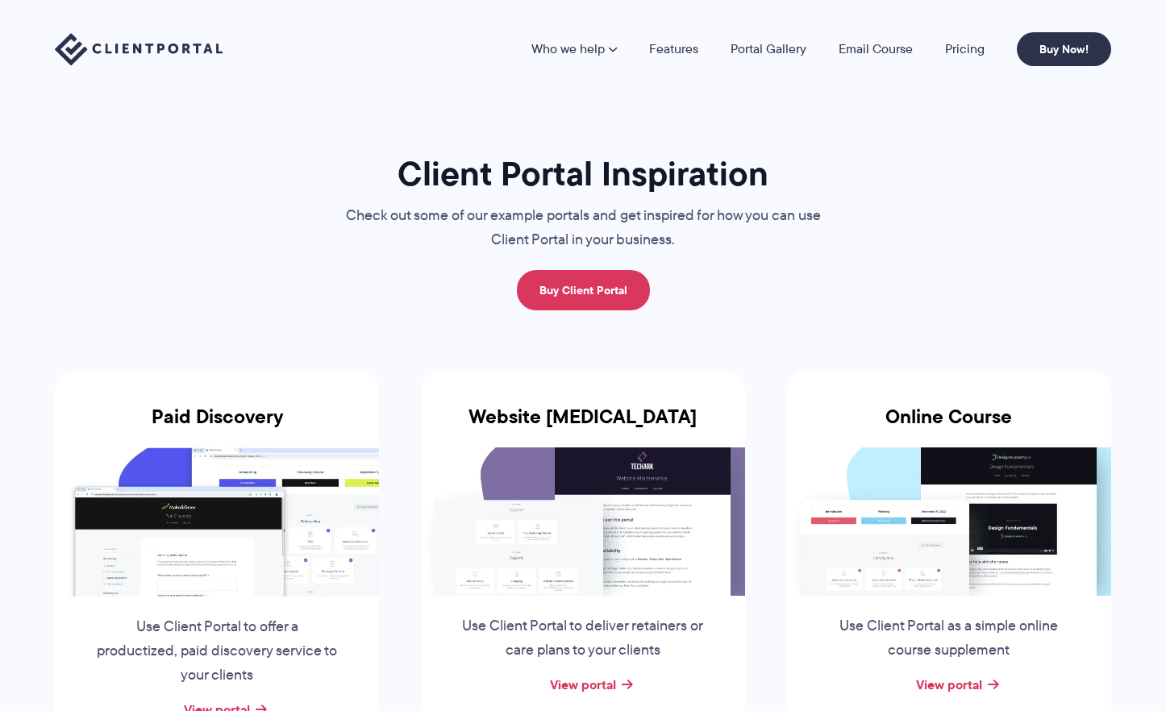  What do you see at coordinates (674, 49) in the screenshot?
I see `a: Features` at bounding box center [674, 49].